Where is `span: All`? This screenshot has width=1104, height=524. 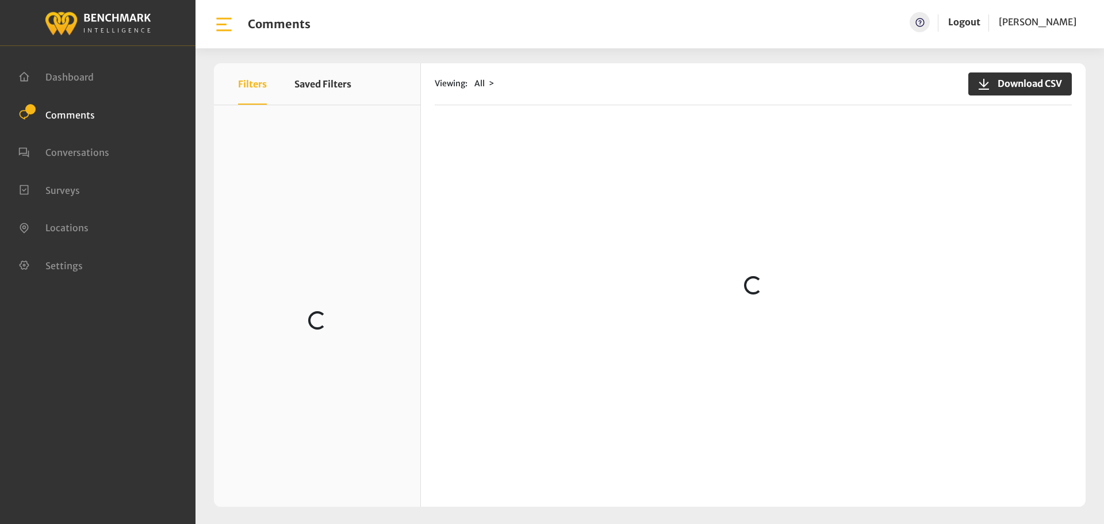 span: All is located at coordinates (480, 83).